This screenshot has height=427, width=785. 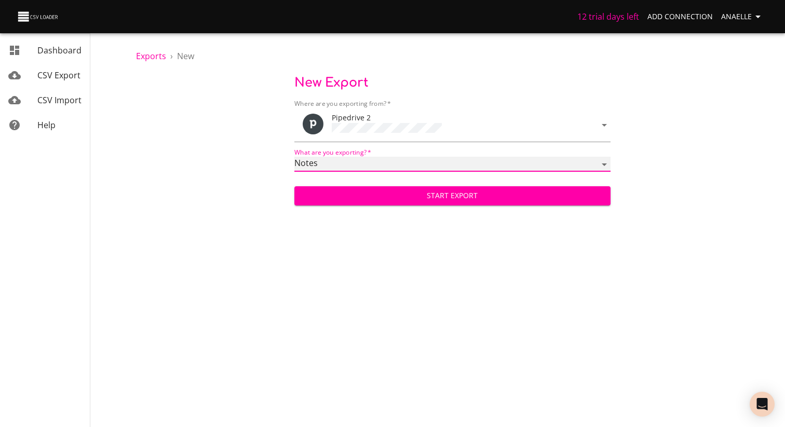 What do you see at coordinates (680, 17) in the screenshot?
I see `span: Add Connection` at bounding box center [680, 17].